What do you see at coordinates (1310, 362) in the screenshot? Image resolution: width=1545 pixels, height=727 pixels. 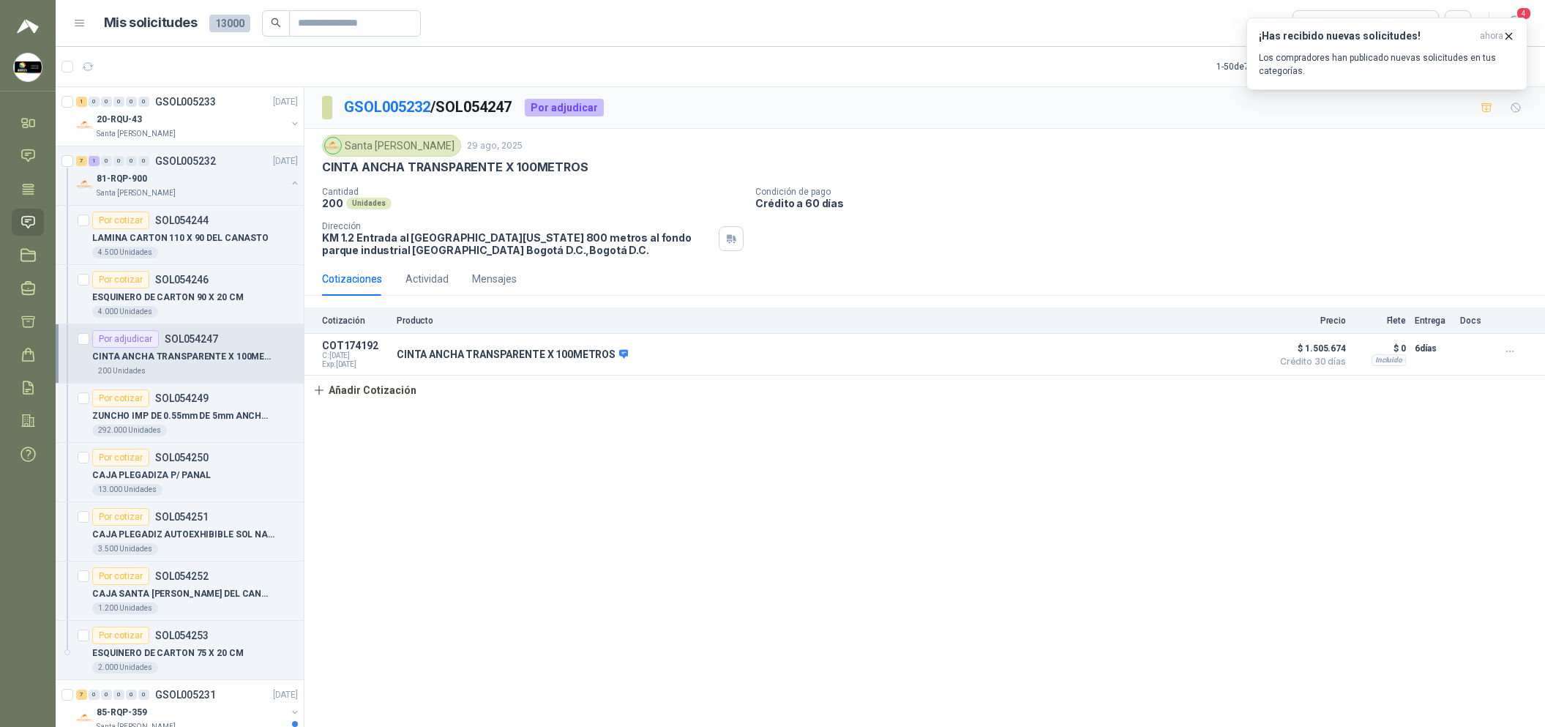 I see `span: Crédito 30 días` at bounding box center [1310, 362].